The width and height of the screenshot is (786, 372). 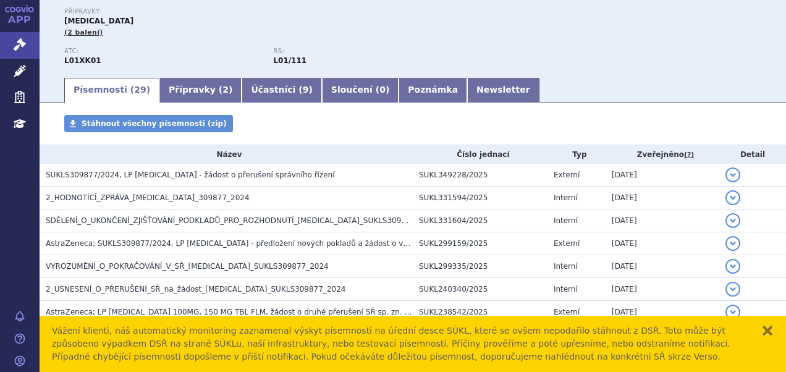 I want to click on a: Přípravky (2), so click(x=200, y=90).